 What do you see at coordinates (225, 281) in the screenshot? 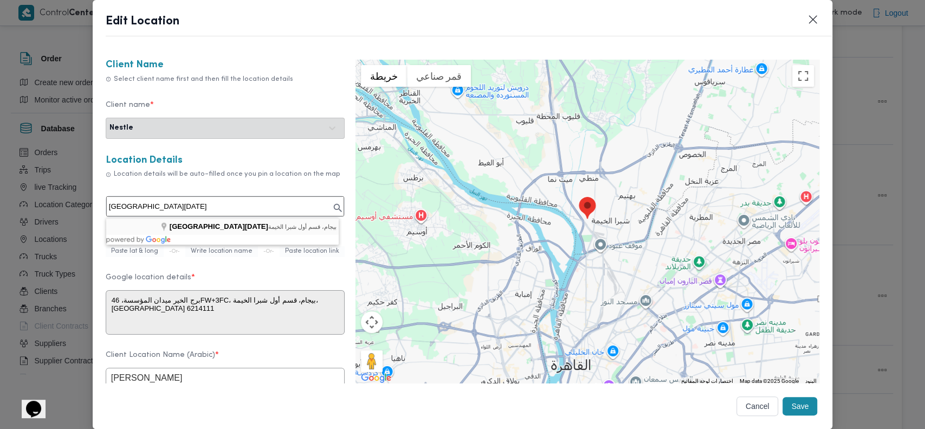
I see `label: Google location details` at bounding box center [225, 281].